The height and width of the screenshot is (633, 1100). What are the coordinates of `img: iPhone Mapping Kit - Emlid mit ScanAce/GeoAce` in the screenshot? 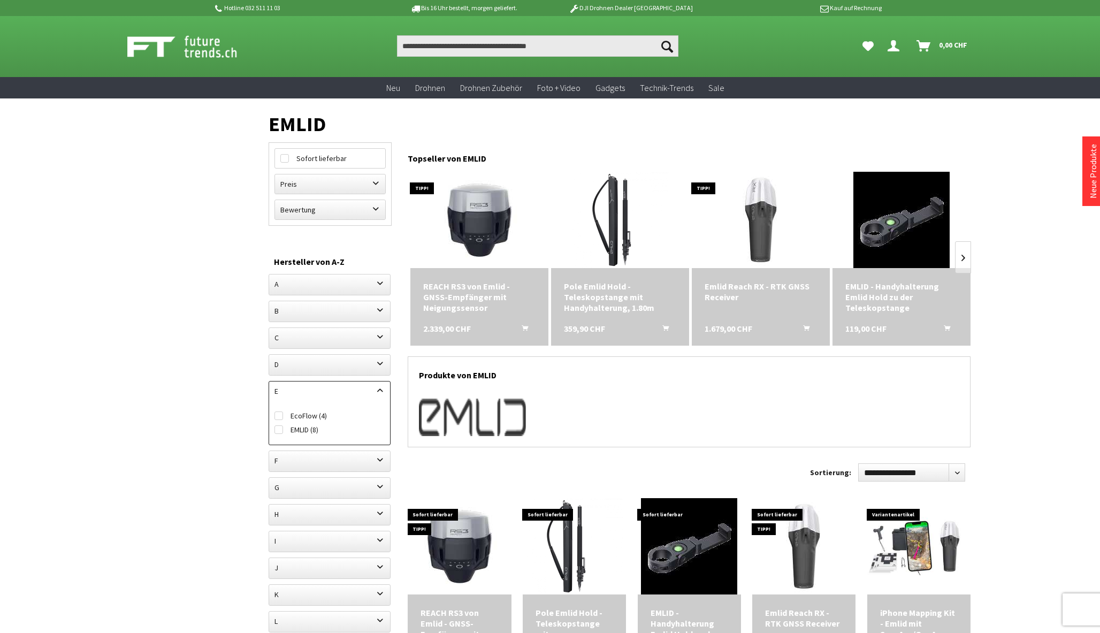 It's located at (919, 546).